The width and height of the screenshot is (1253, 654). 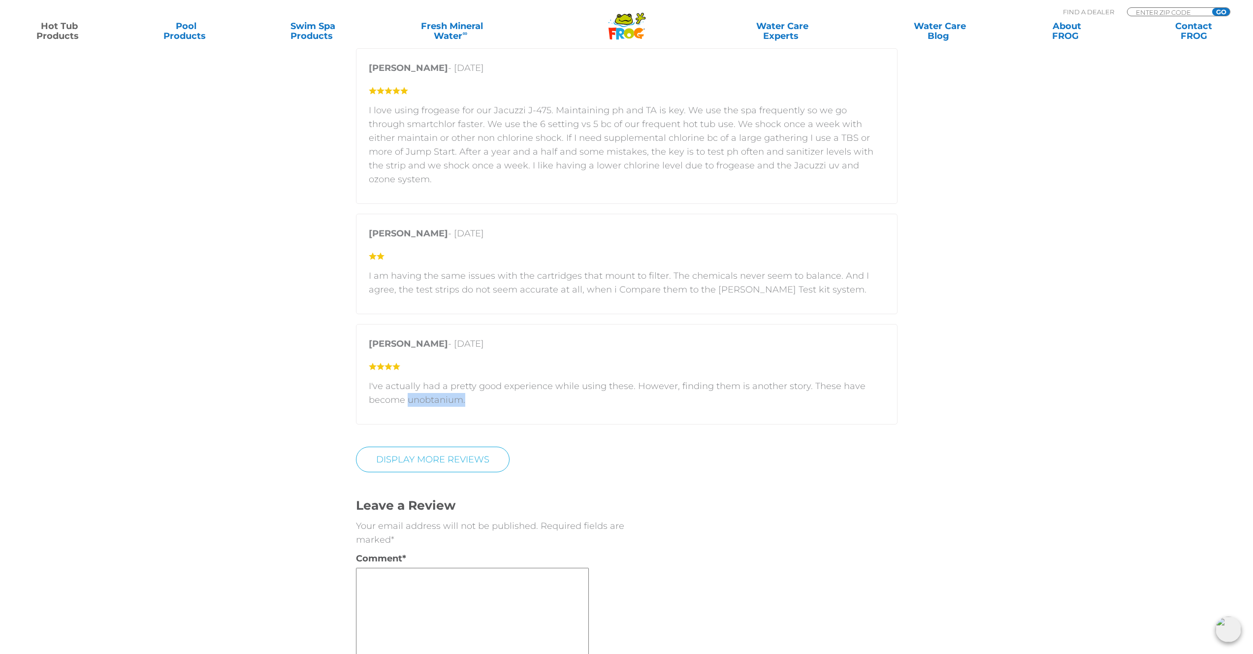 What do you see at coordinates (627, 283) in the screenshot?
I see `p: I am having the same issues with the cartridges that mount to filter. The chemicals never seem to...` at bounding box center [627, 283].